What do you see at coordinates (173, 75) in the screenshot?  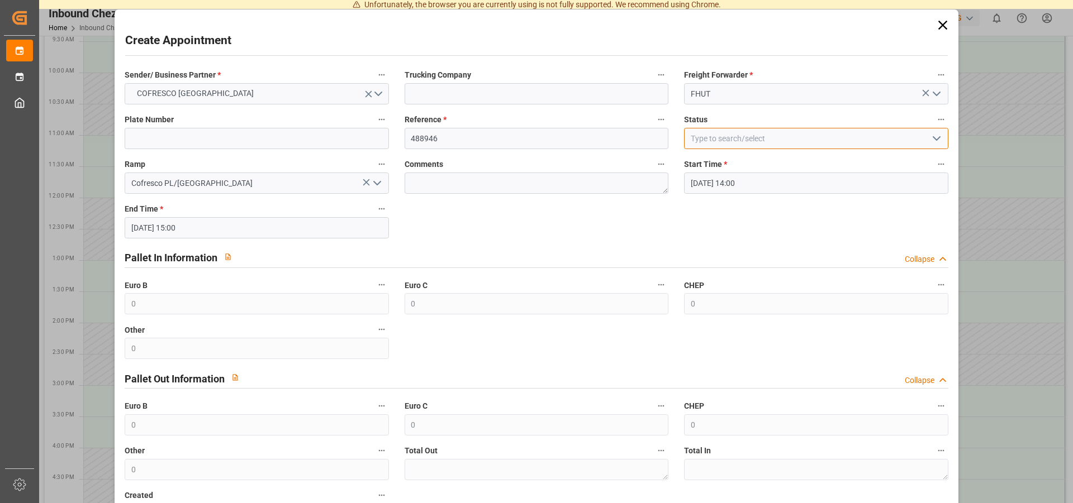 I see `span: Sender/ Business Partner` at bounding box center [173, 75].